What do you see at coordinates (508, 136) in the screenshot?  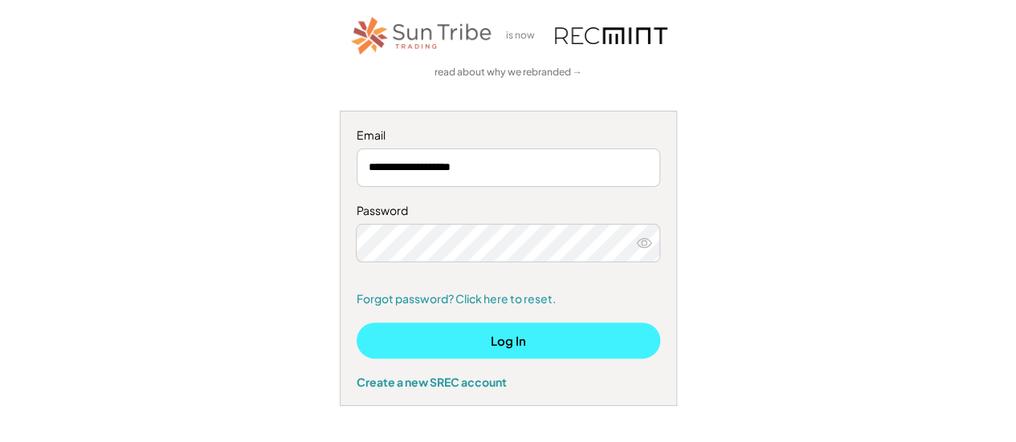 I see `div: Email` at bounding box center [508, 136].